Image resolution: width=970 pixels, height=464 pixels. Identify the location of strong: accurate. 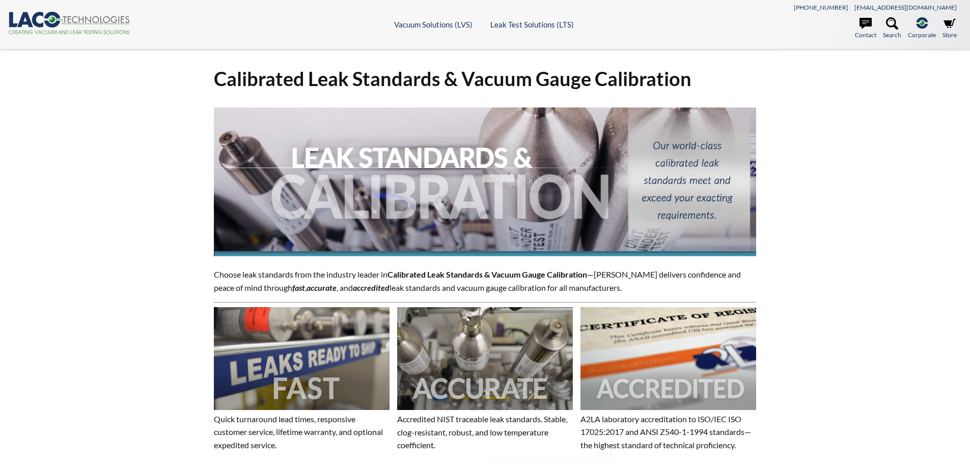
(321, 287).